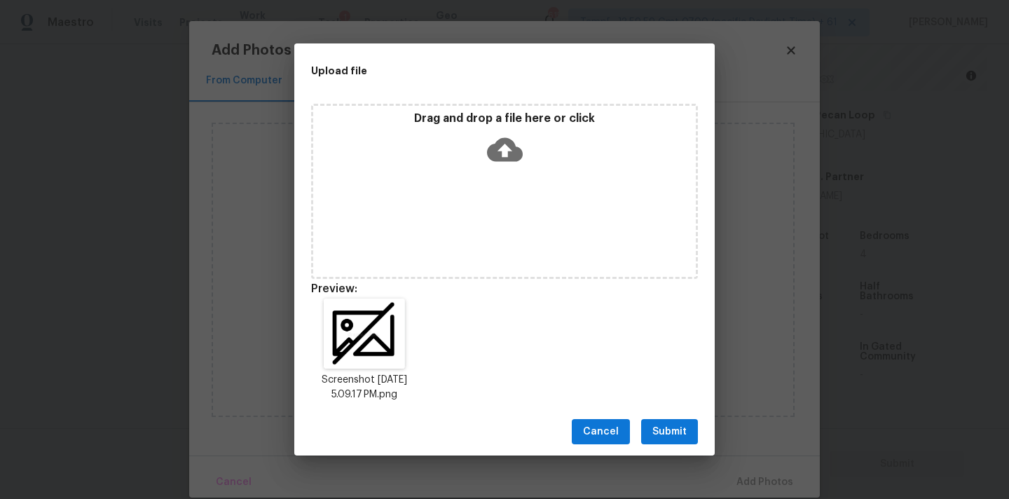 The width and height of the screenshot is (1009, 499). What do you see at coordinates (600, 432) in the screenshot?
I see `button: Cancel` at bounding box center [600, 432].